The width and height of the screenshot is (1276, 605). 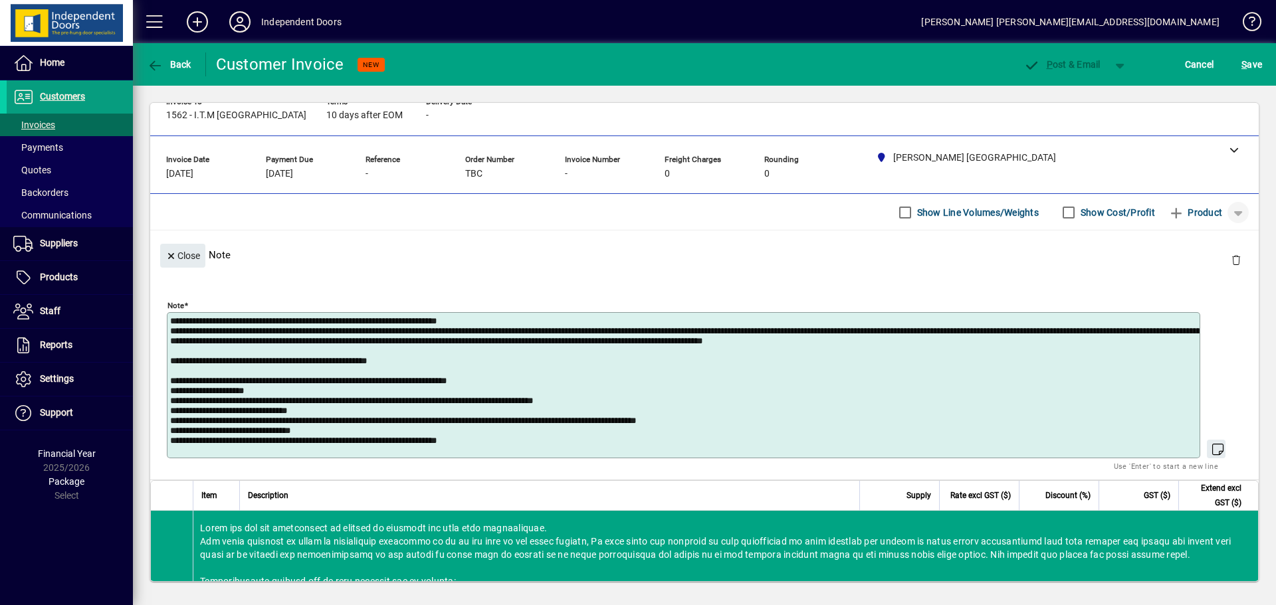 I want to click on a: Knowledge Base, so click(x=1246, y=24).